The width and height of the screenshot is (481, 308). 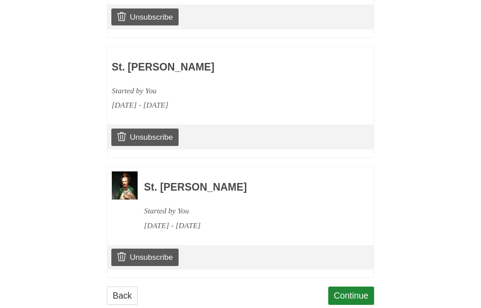 I want to click on img: Novena image, so click(x=125, y=185).